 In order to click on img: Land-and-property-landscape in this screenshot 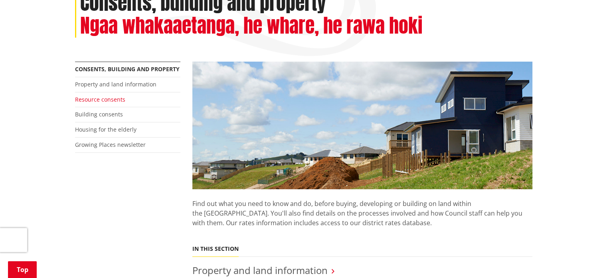, I will do `click(363, 125)`.